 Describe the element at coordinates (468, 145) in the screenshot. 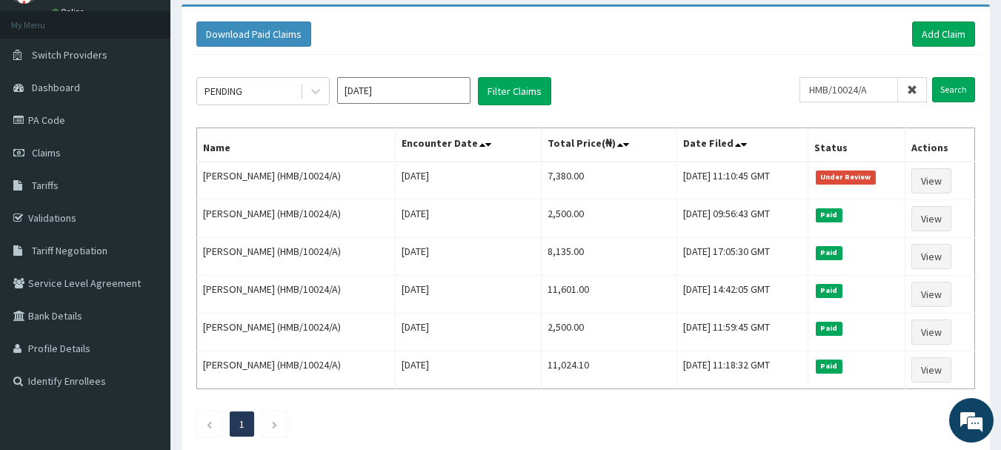

I see `th: Encounter Date` at that location.